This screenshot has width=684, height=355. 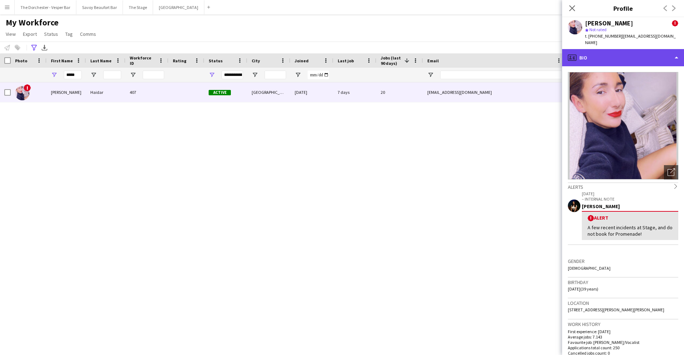 I want to click on div: 407, so click(x=147, y=92).